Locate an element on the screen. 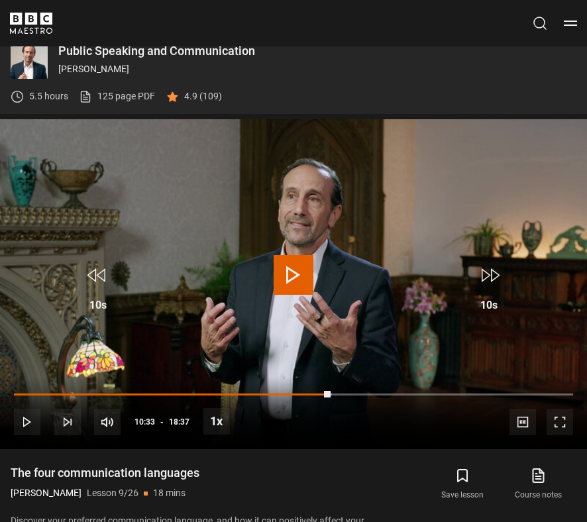 The image size is (587, 522). h1: The four communication languages is located at coordinates (105, 473).